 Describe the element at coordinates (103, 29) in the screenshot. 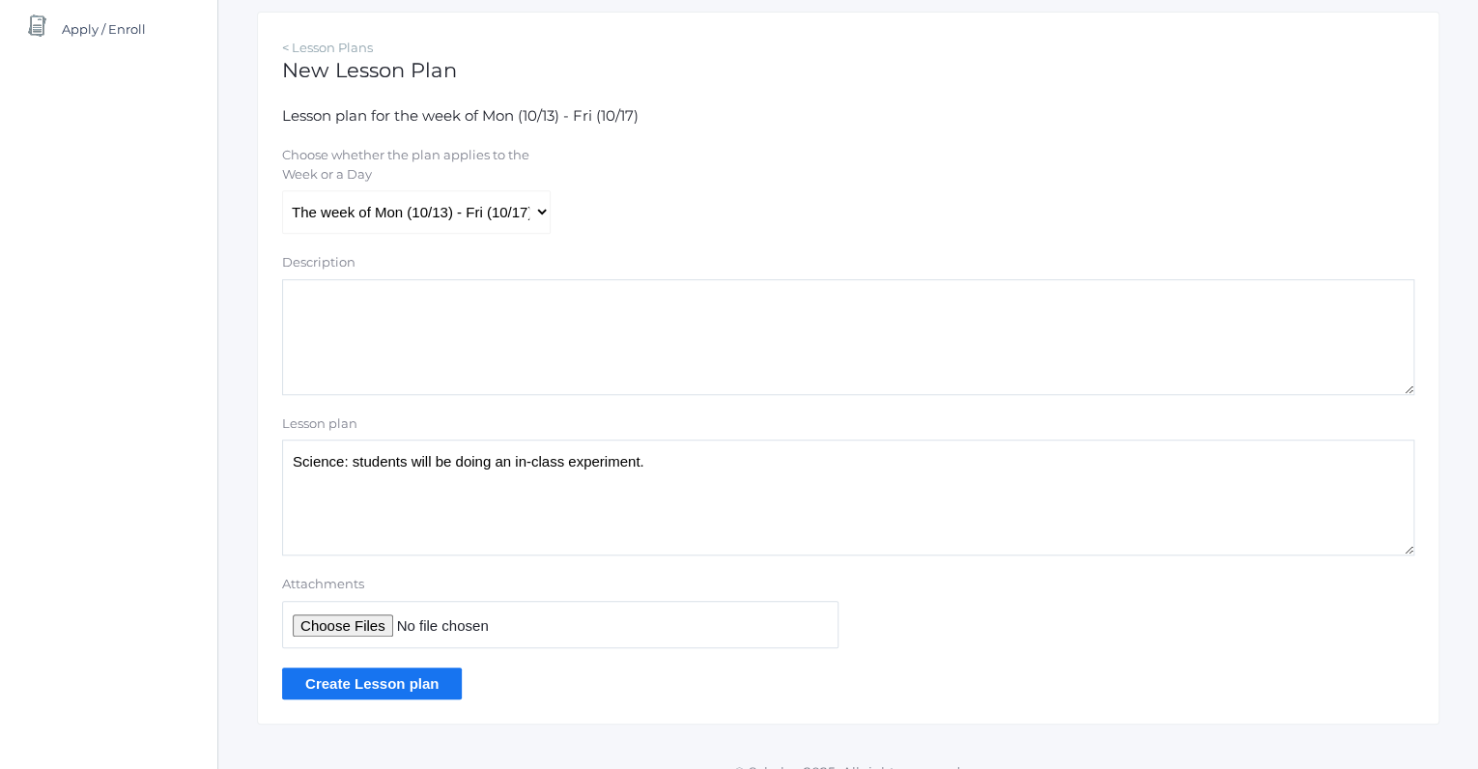

I see `span: Apply / Enroll` at that location.